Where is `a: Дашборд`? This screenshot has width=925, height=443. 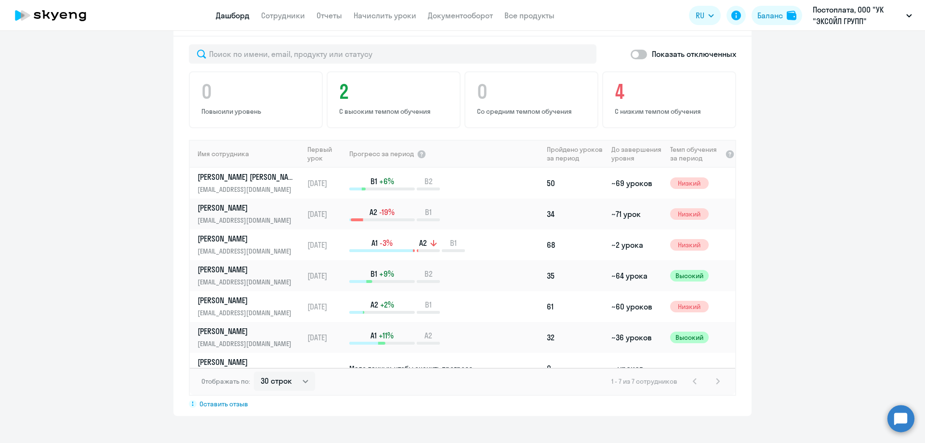 a: Дашборд is located at coordinates (233, 15).